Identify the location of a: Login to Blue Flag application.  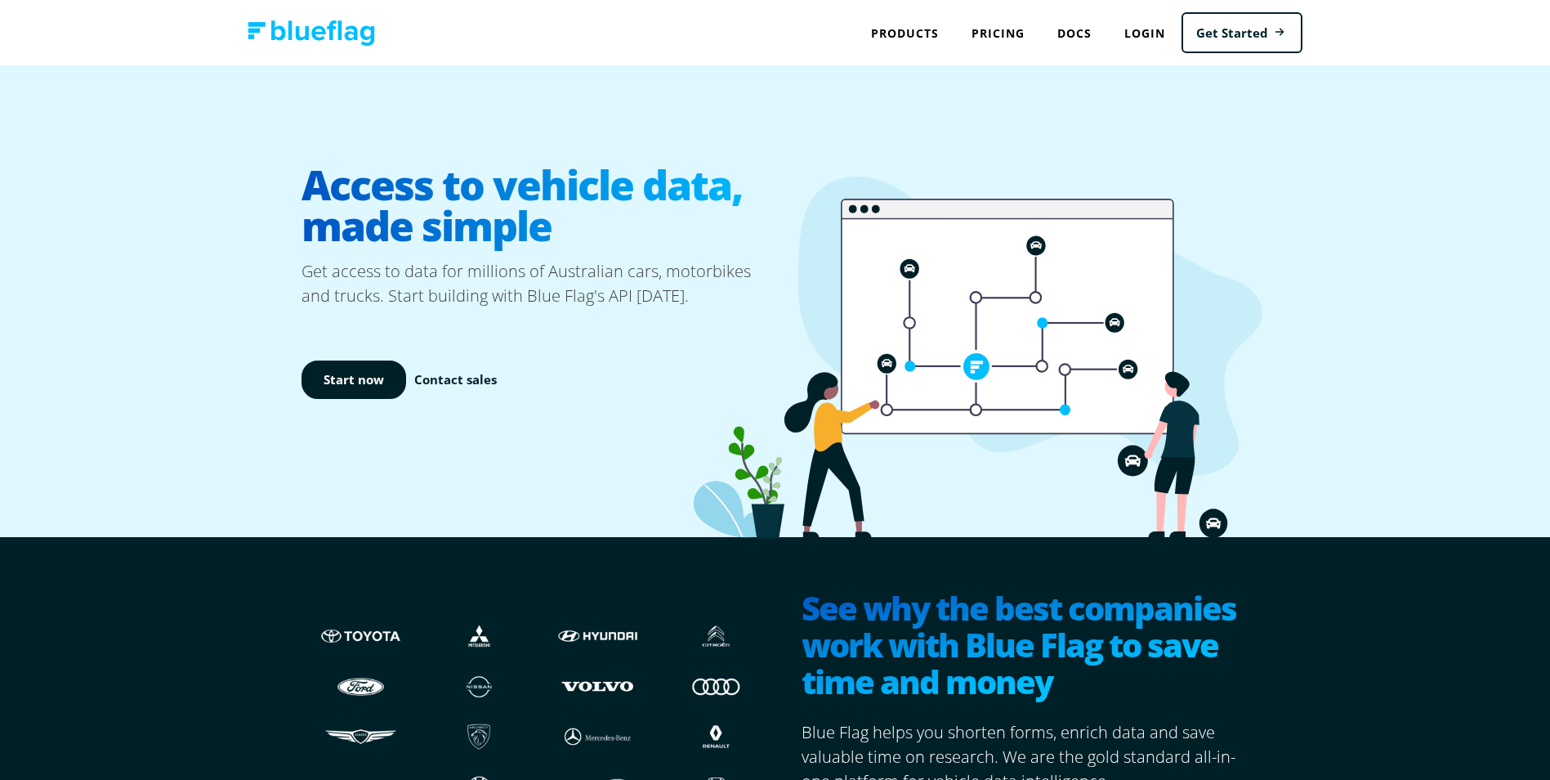
(1145, 33).